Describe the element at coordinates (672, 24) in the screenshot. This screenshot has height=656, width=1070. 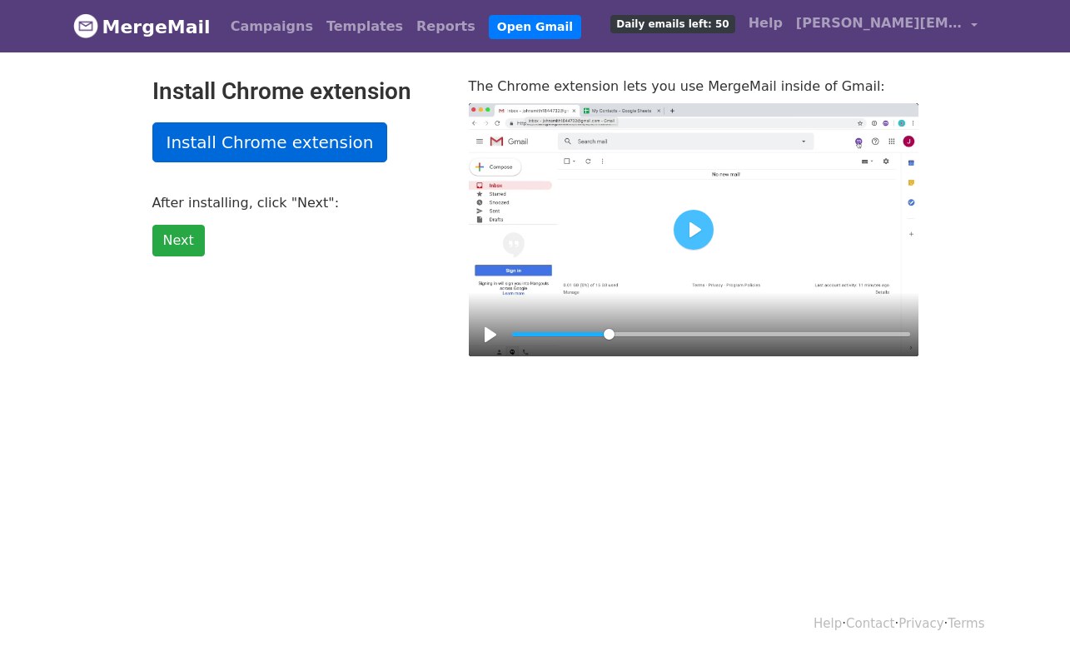
I see `span: Daily emails left: 50` at that location.